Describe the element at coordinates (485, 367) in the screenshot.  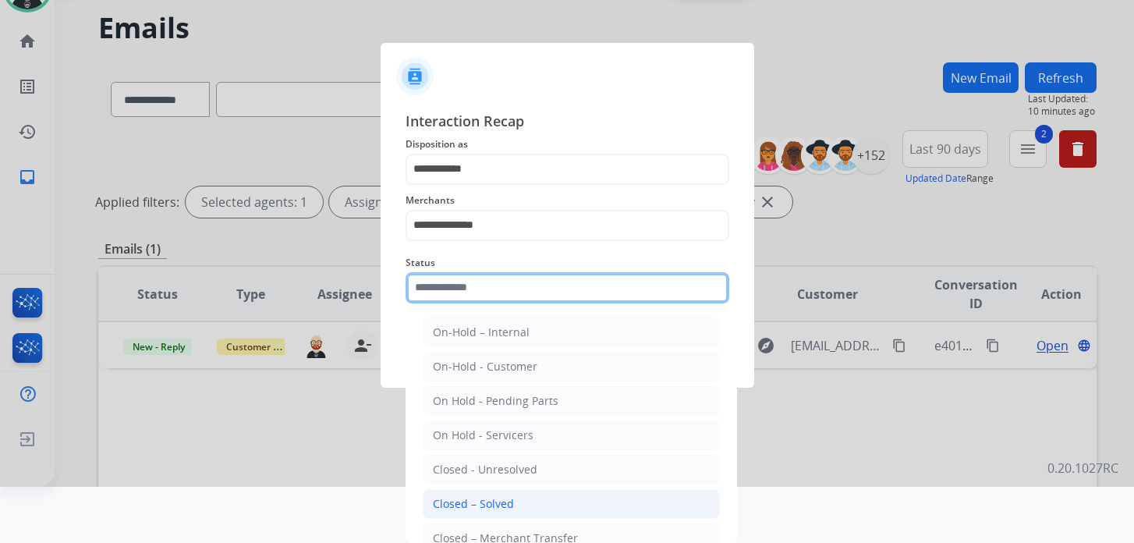
I see `div: On-Hold - Customer` at that location.